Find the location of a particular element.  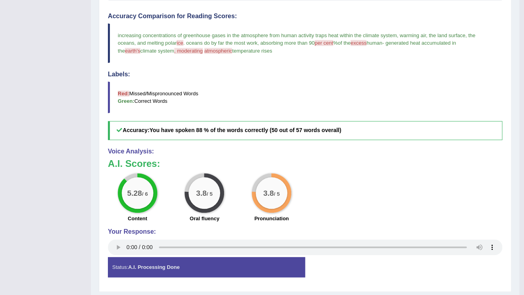

b: Green: is located at coordinates (126, 101).